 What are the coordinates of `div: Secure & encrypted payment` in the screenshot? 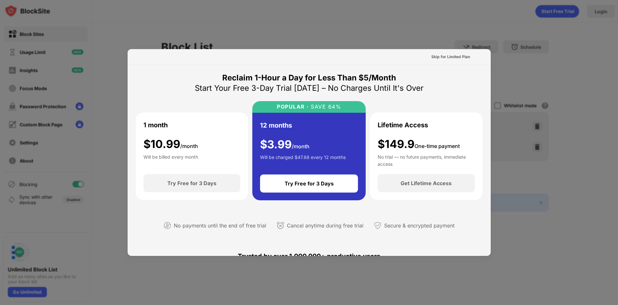 It's located at (419, 225).